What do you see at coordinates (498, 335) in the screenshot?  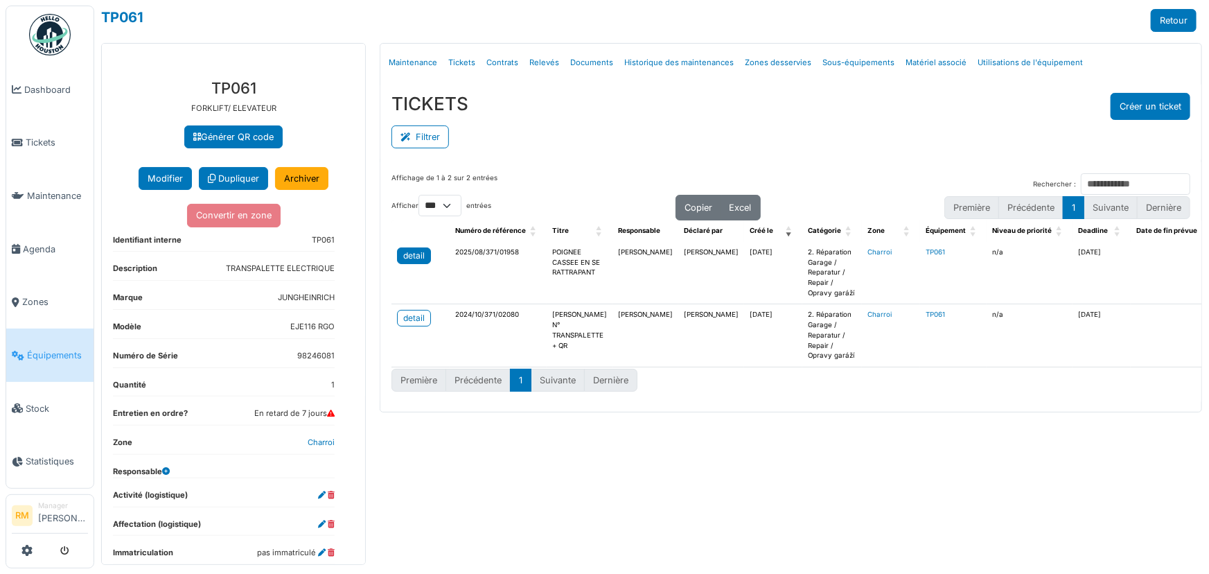 I see `td: 2024/10/371/02080` at bounding box center [498, 335].